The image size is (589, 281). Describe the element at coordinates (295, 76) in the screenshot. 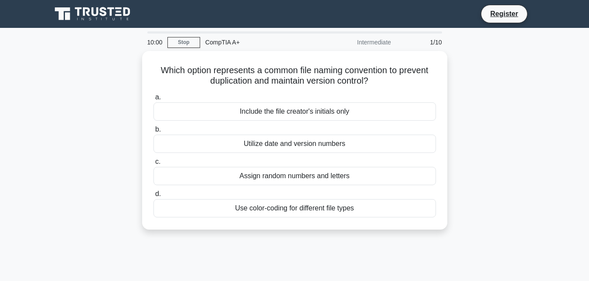

I see `h5: Which option represents a common file naming convention to prevent duplication and maintain versi...` at that location.